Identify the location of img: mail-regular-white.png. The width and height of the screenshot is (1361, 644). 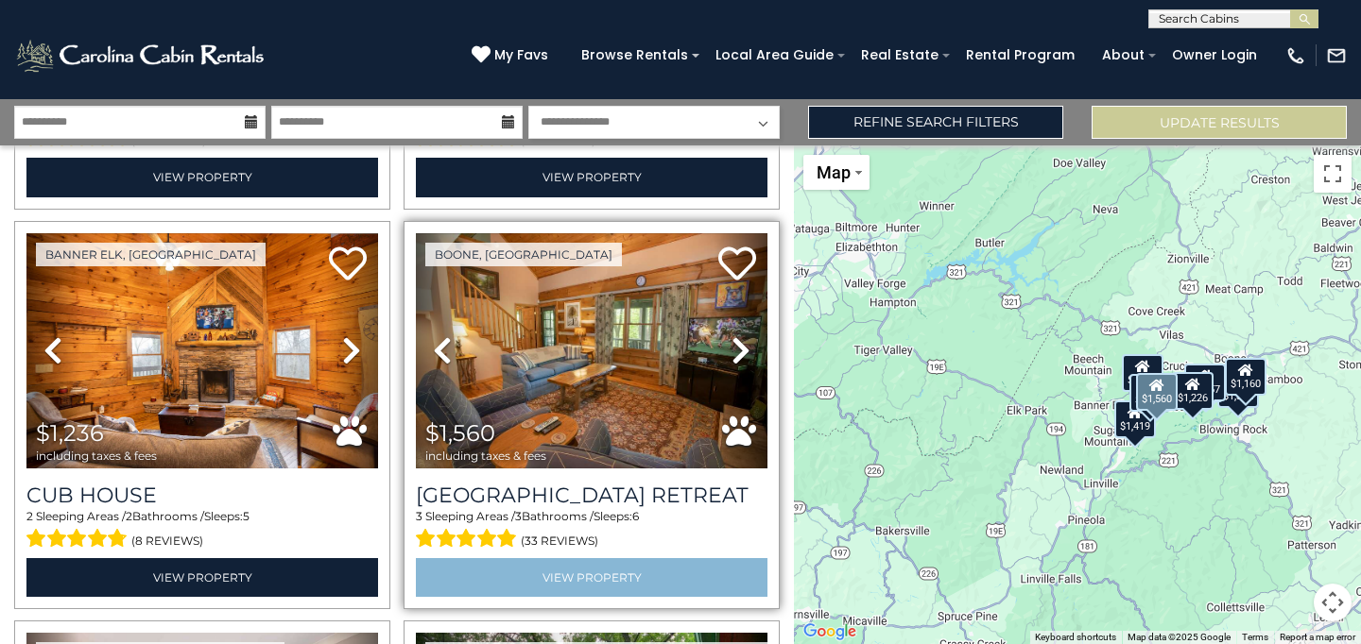
(1336, 56).